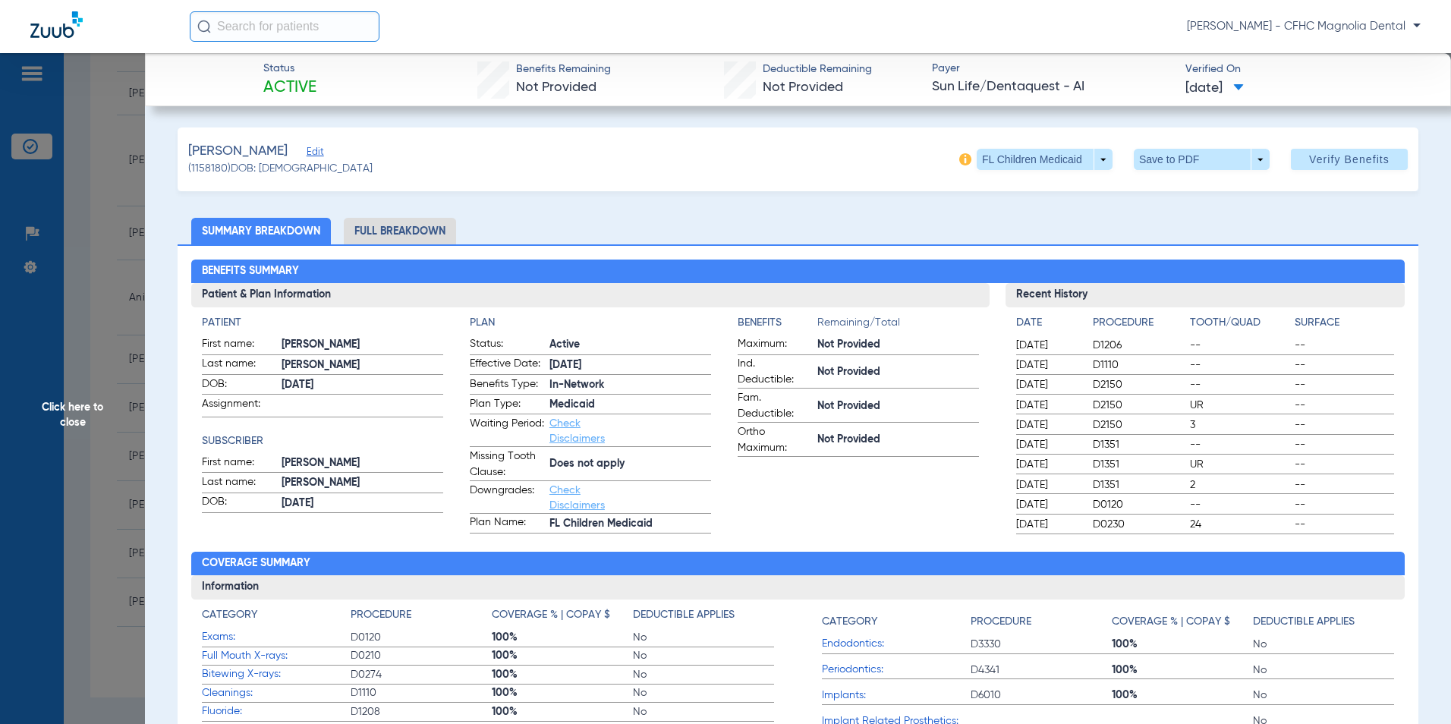 This screenshot has height=724, width=1451. What do you see at coordinates (323, 441) in the screenshot?
I see `app-breakdown-title: Subscriber` at bounding box center [323, 441].